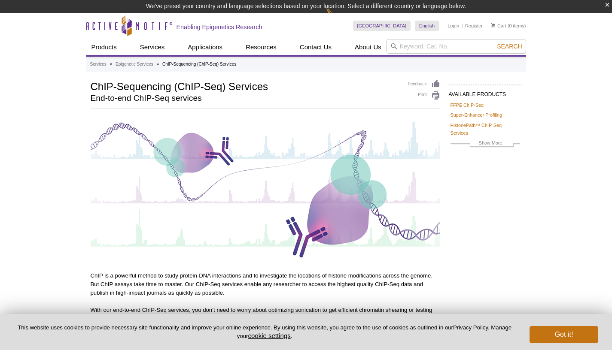  Describe the element at coordinates (269, 336) in the screenshot. I see `button: cookie settings` at that location.